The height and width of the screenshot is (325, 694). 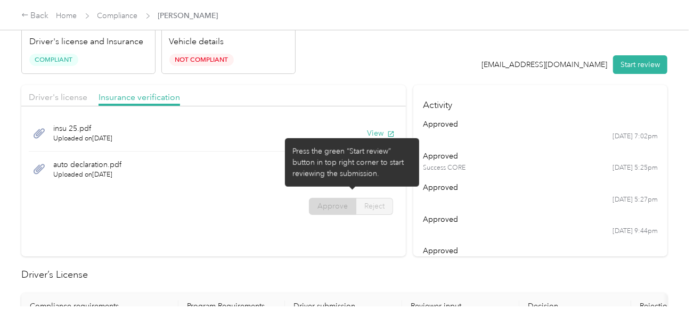 What do you see at coordinates (444, 168) in the screenshot?
I see `span: Success CORE` at bounding box center [444, 168].